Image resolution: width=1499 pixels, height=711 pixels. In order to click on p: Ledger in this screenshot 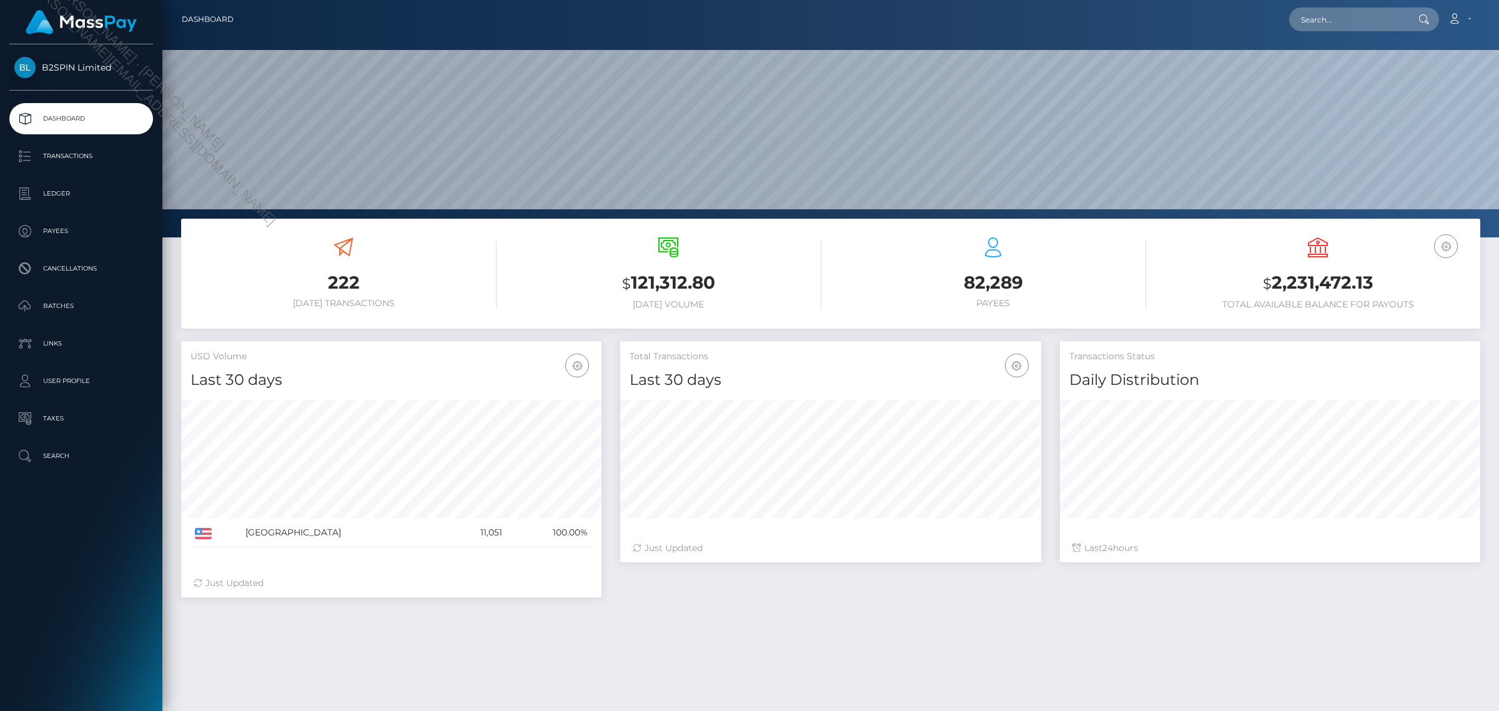, I will do `click(81, 194)`.